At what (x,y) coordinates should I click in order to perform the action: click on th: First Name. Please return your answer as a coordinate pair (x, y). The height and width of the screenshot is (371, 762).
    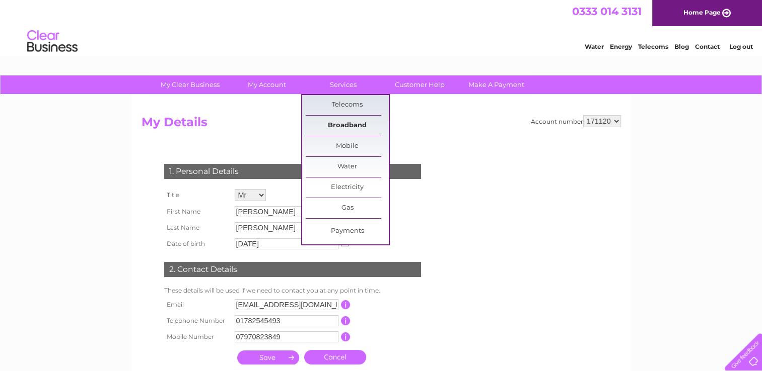
    Looking at the image, I should click on (197, 212).